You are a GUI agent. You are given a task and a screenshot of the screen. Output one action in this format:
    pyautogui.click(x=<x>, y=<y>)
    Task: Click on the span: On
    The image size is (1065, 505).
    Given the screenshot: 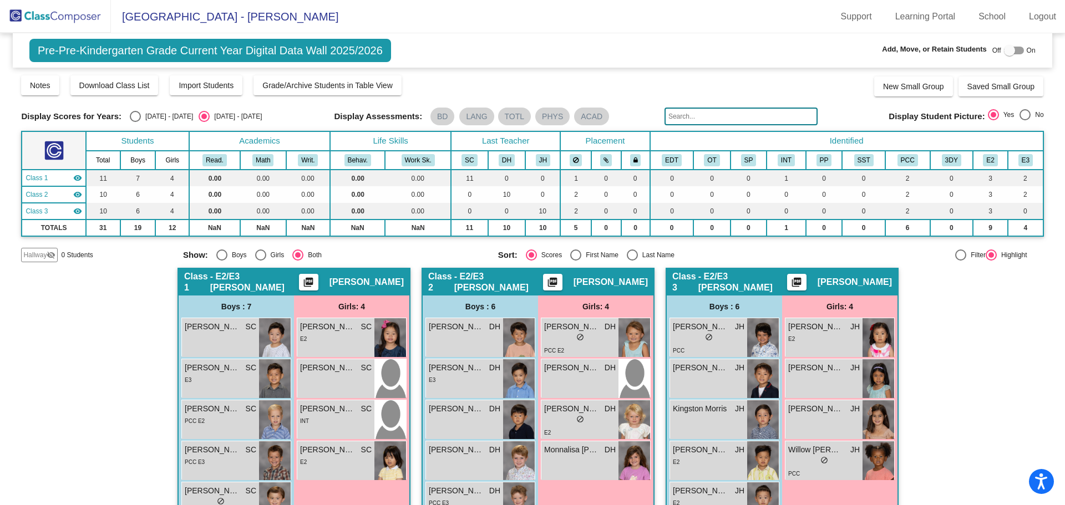 What is the action you would take?
    pyautogui.click(x=1031, y=50)
    